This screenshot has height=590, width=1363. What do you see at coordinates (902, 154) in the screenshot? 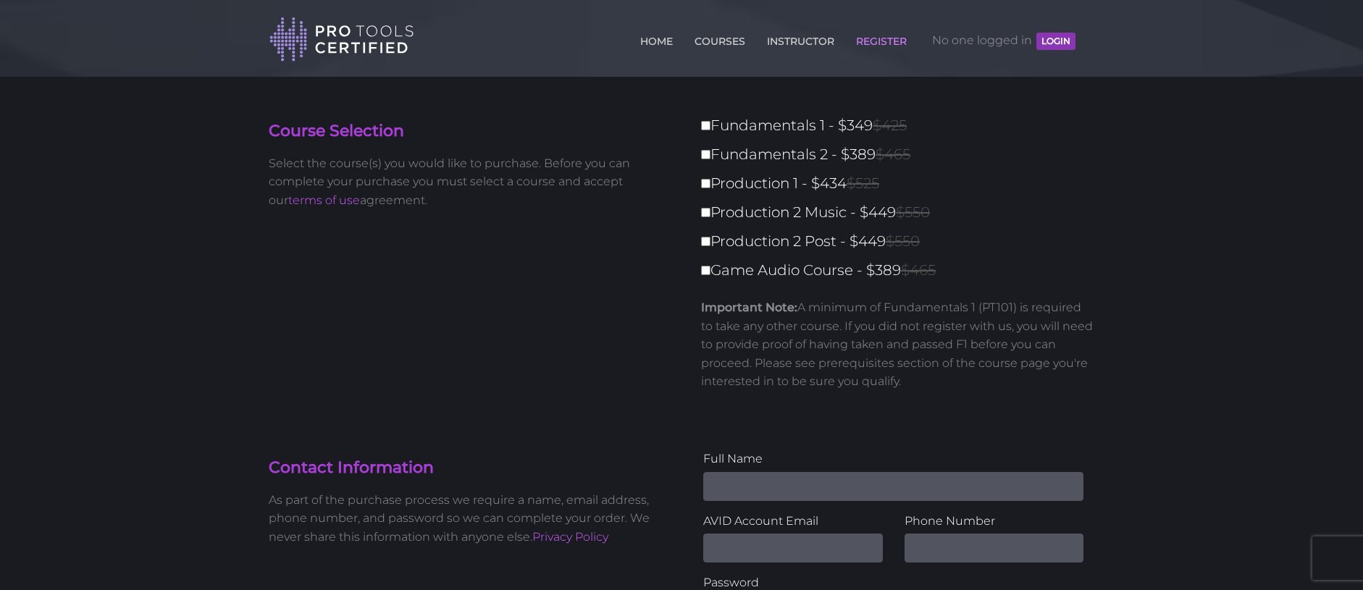
I see `label: Fundamentals 2 - $389` at bounding box center [902, 154].